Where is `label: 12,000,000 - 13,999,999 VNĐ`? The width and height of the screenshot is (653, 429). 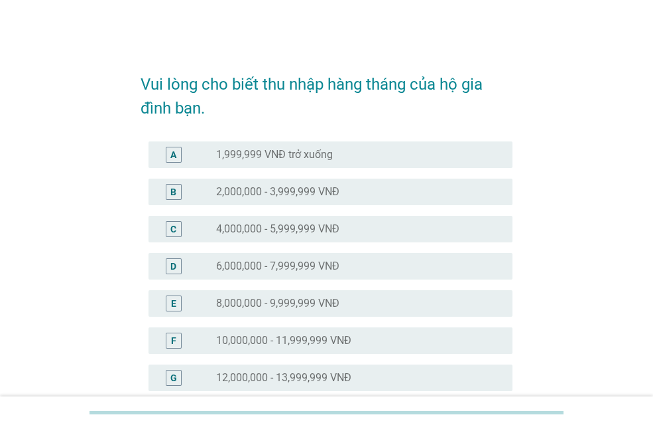 label: 12,000,000 - 13,999,999 VNĐ is located at coordinates (284, 377).